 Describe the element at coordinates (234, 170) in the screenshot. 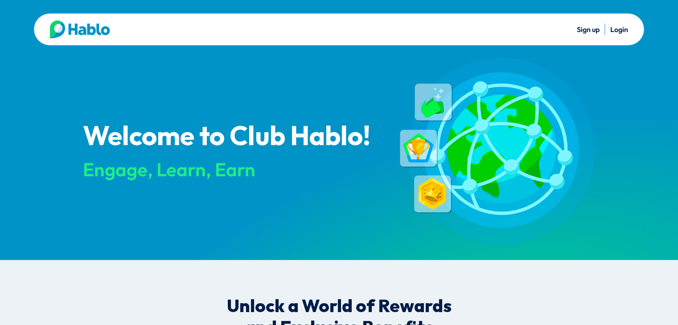

I see `div: Engage, Learn, Earn` at that location.